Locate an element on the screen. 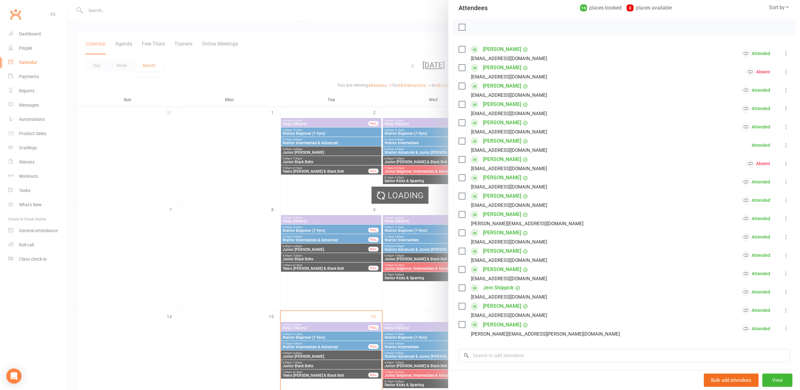 The image size is (800, 390). div: Sort by is located at coordinates (780, 8).